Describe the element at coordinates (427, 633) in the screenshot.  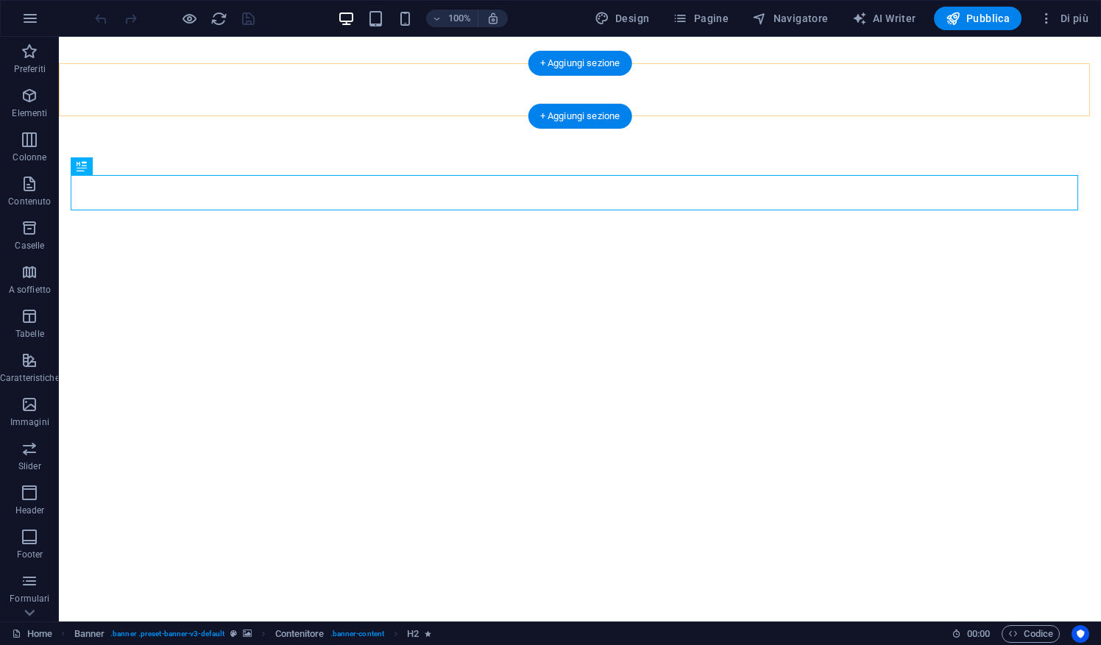
I see `i: L'elemento contiene un'animazione` at that location.